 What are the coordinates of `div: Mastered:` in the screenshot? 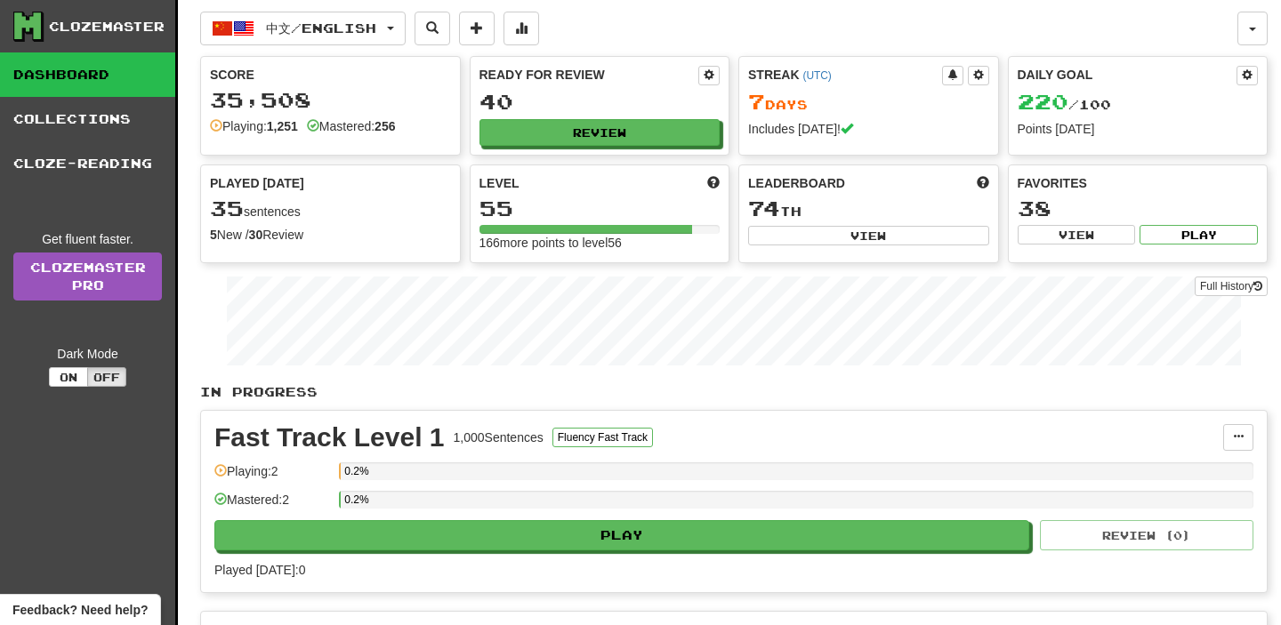 It's located at (351, 126).